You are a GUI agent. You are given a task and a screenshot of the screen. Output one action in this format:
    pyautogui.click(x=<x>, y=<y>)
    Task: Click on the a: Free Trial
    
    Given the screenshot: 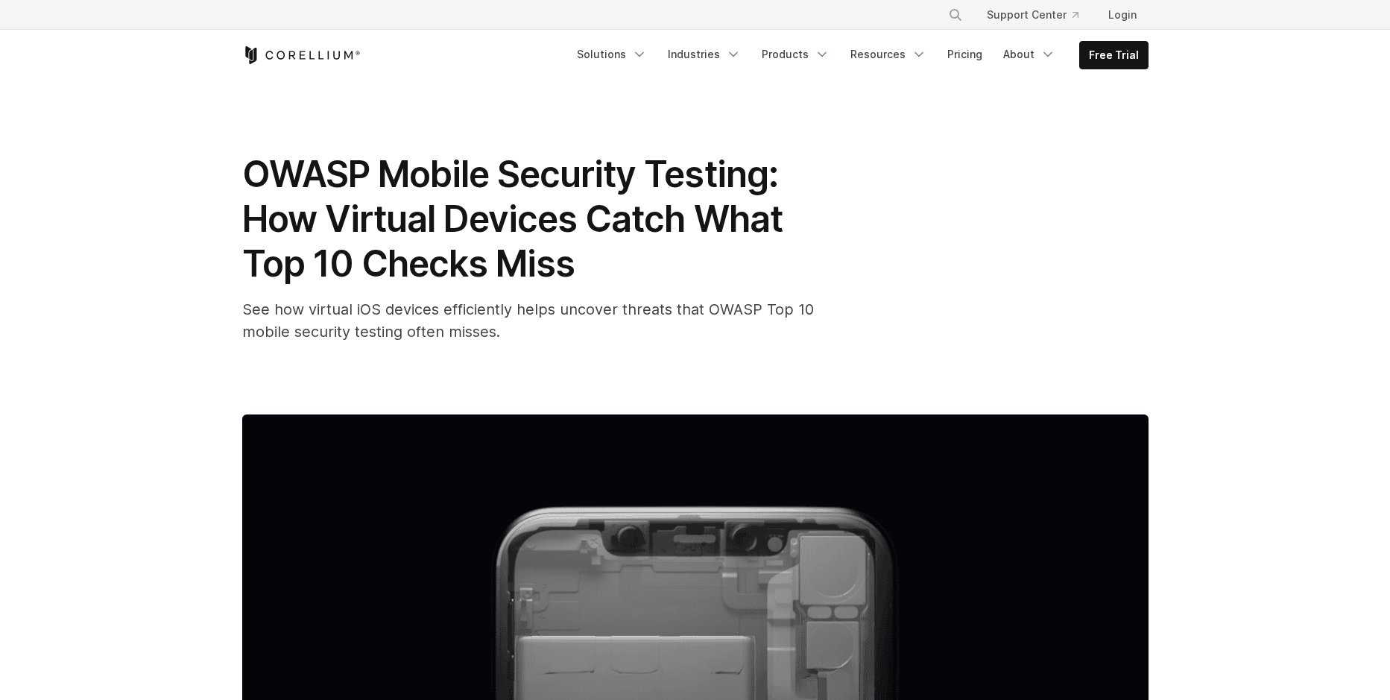 What is the action you would take?
    pyautogui.click(x=1114, y=55)
    